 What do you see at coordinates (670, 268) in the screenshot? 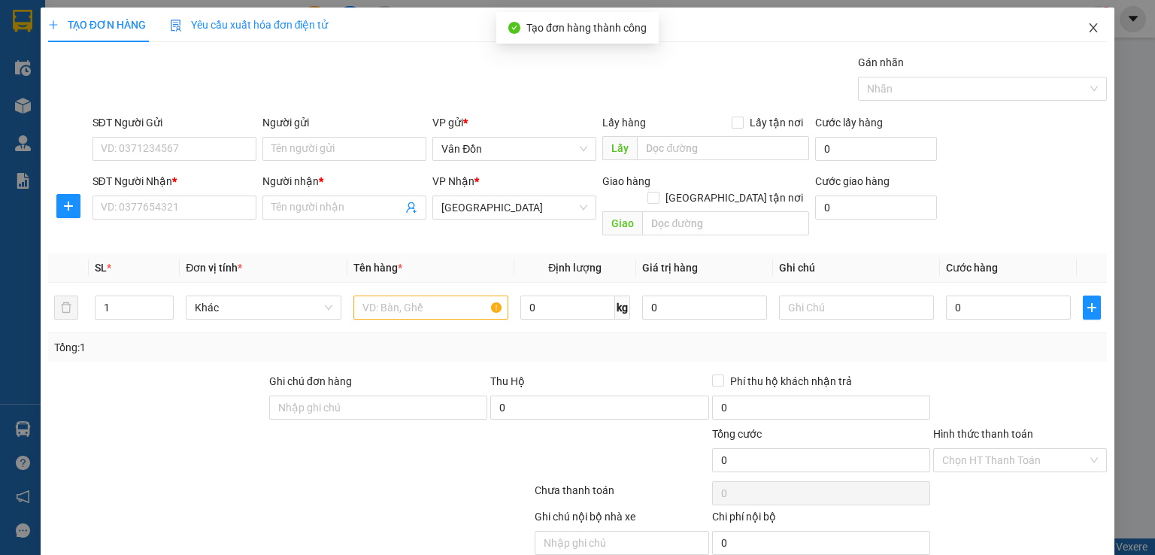
I see `span: Giá trị hàng` at bounding box center [670, 268].